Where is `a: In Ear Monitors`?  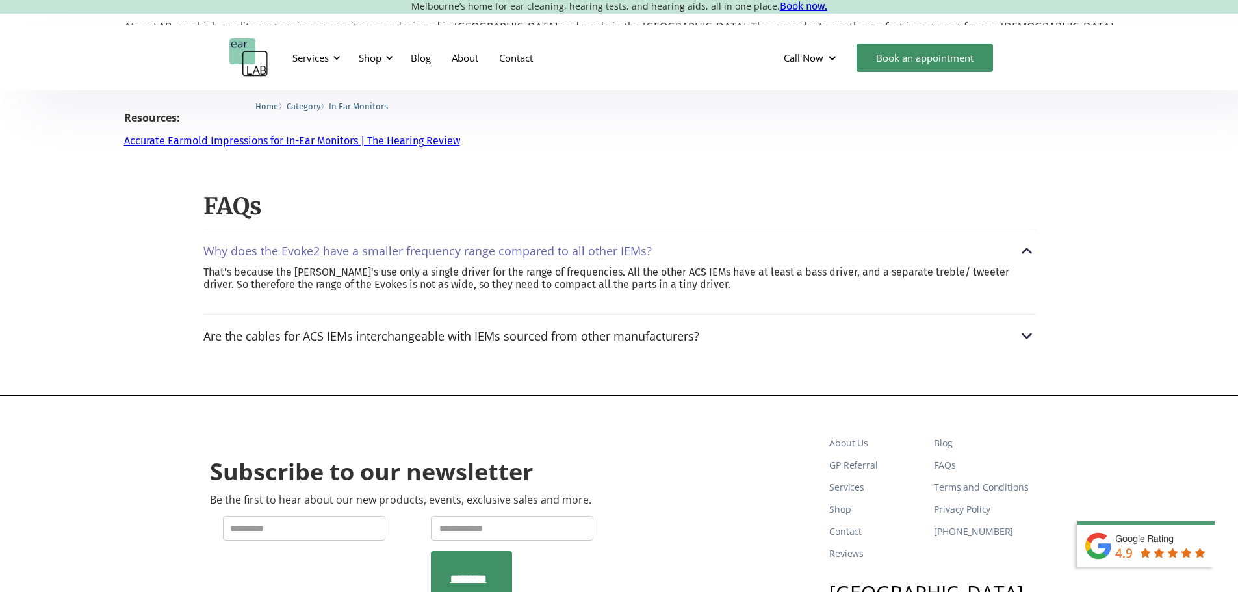
a: In Ear Monitors is located at coordinates (358, 105).